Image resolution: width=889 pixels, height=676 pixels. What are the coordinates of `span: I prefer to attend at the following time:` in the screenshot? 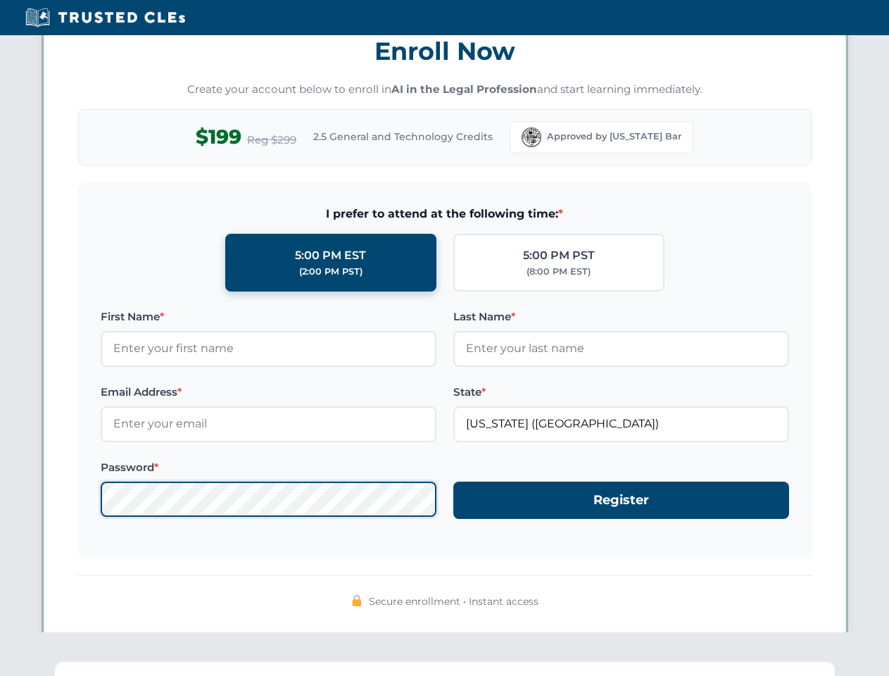 It's located at (445, 214).